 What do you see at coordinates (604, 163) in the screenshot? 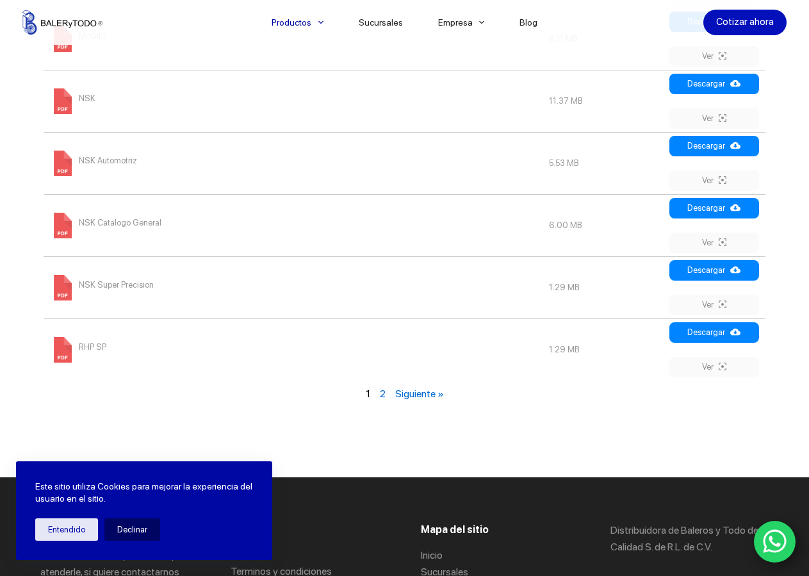
I see `td: 5.53 MB` at bounding box center [604, 163].